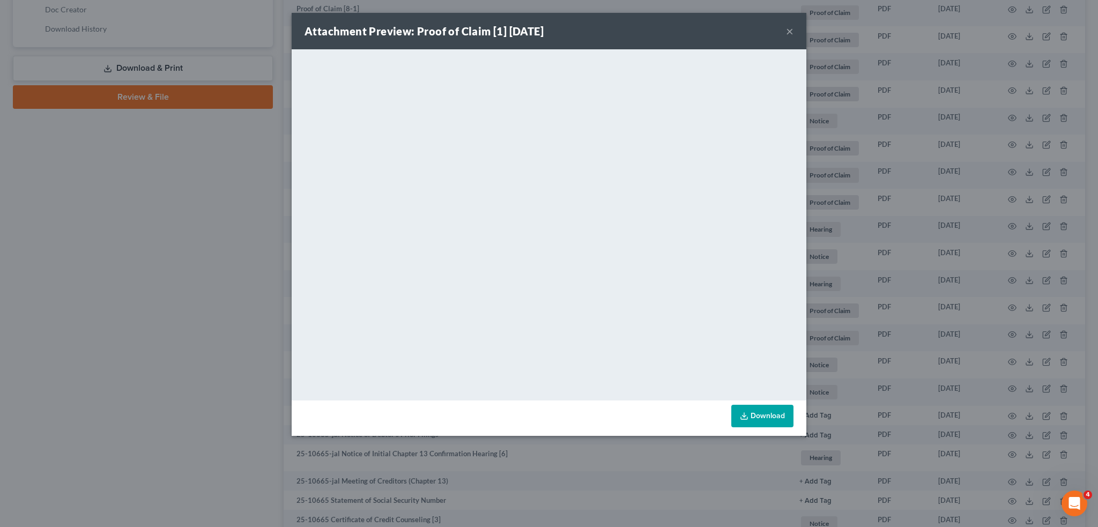  What do you see at coordinates (762, 416) in the screenshot?
I see `a: Download` at bounding box center [762, 416].